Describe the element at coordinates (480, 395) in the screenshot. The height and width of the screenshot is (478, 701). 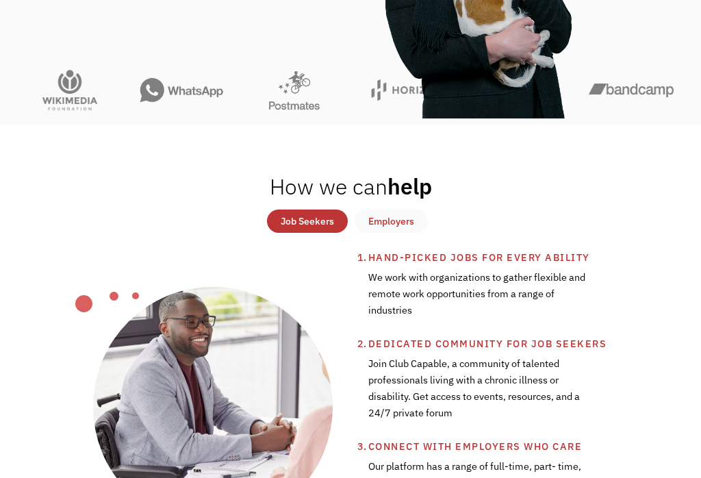
I see `div: Join Club Capable, a community of talented professionals living with a chronic illness or disabil...` at that location.